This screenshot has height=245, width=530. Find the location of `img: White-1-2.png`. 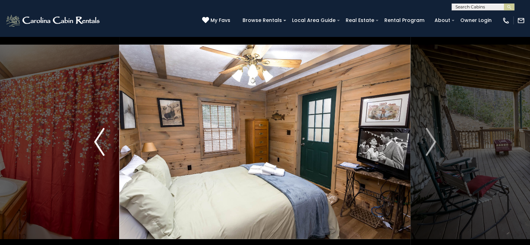

img: White-1-2.png is located at coordinates (53, 21).